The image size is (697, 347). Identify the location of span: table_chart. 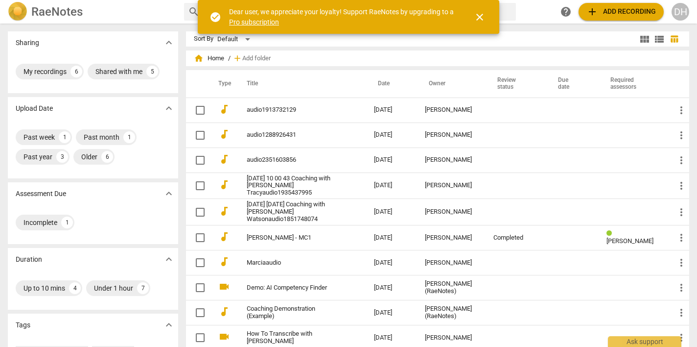
(674, 39).